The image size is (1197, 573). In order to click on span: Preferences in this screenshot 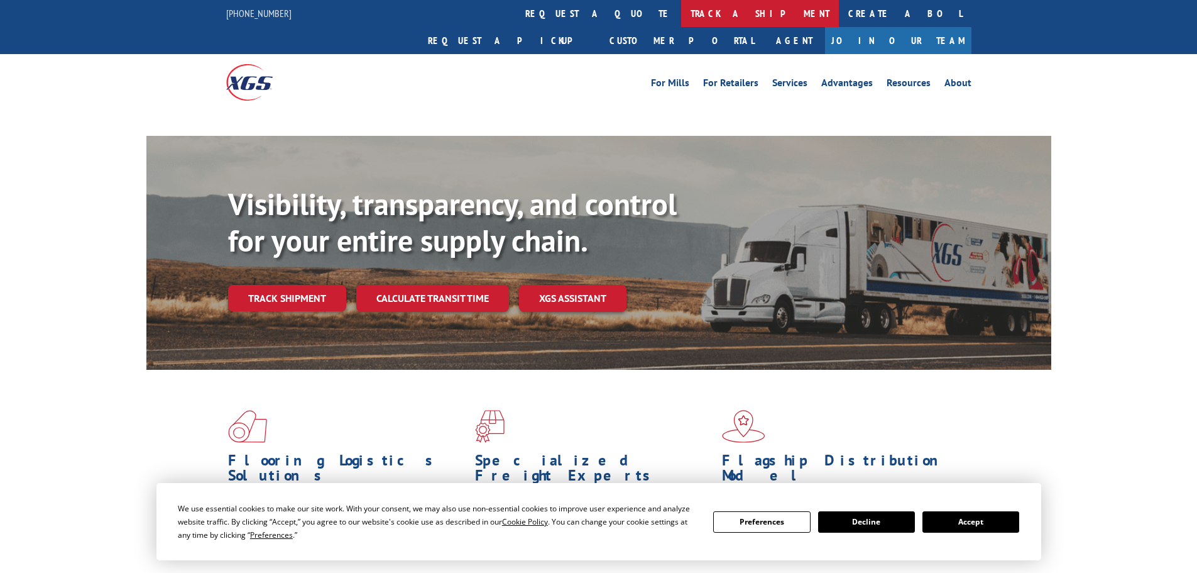, I will do `click(272, 534)`.